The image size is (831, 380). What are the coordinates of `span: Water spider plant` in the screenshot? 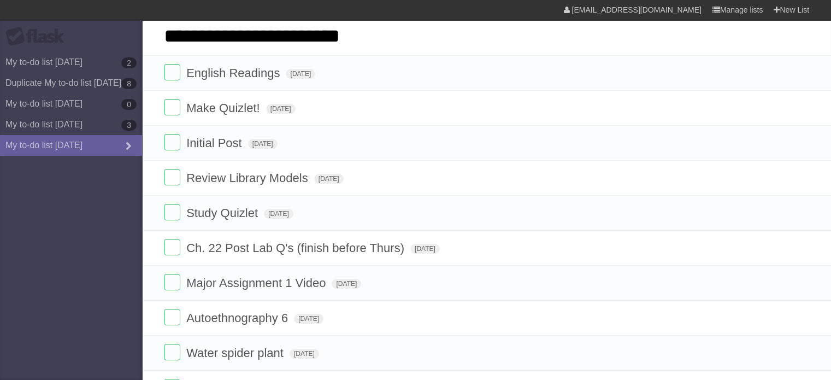 It's located at (236, 353).